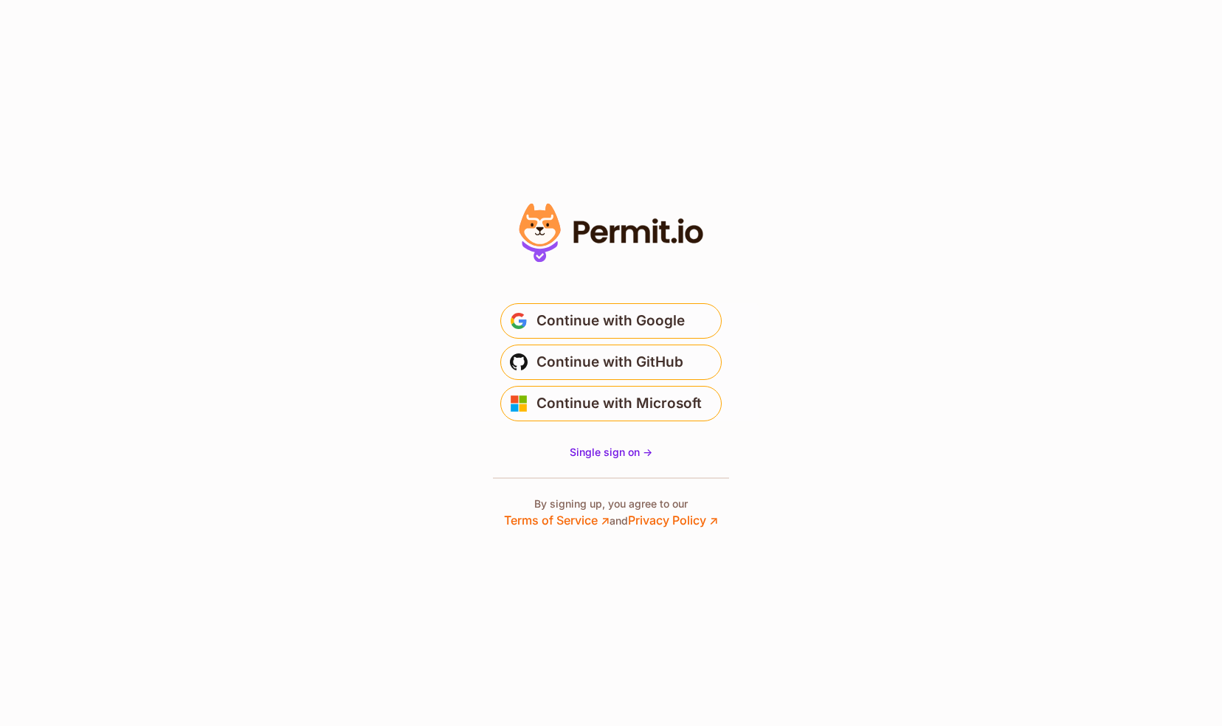  What do you see at coordinates (673, 520) in the screenshot?
I see `a: Privacy Policy ↗` at bounding box center [673, 520].